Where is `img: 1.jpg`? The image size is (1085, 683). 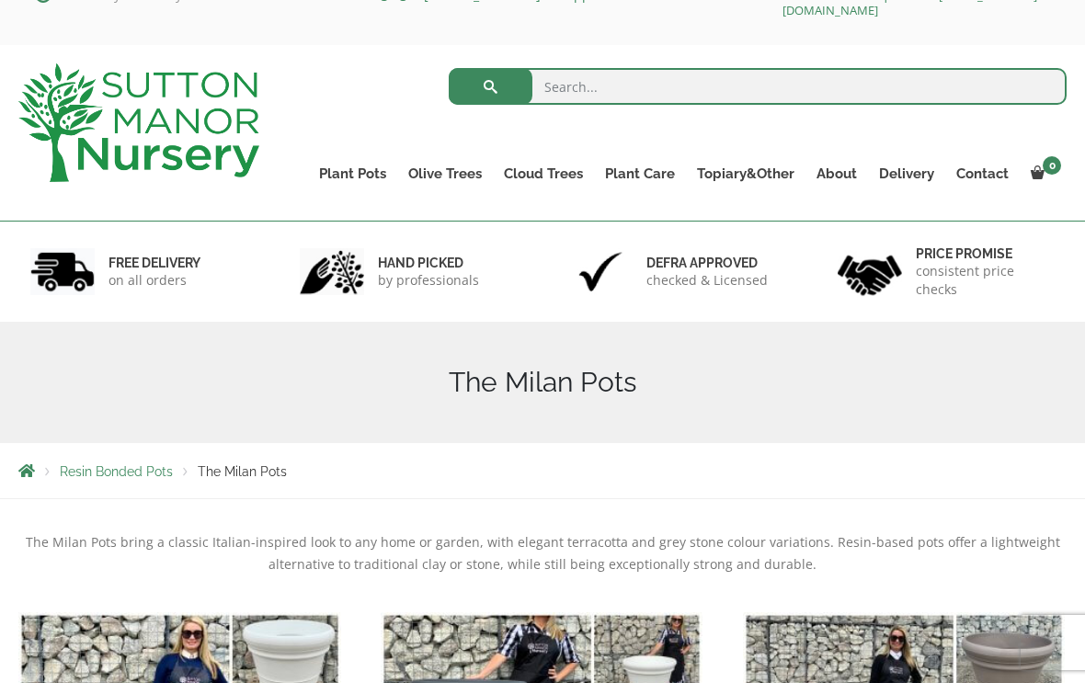 img: 1.jpg is located at coordinates (63, 271).